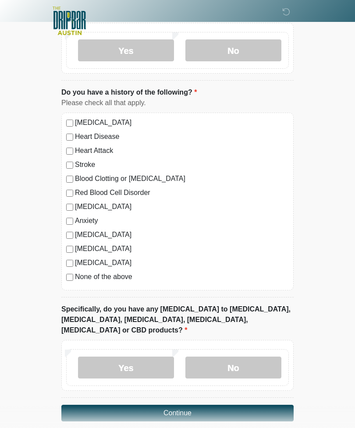  What do you see at coordinates (70, 151) in the screenshot?
I see `input: Heart Attack` at bounding box center [70, 151].